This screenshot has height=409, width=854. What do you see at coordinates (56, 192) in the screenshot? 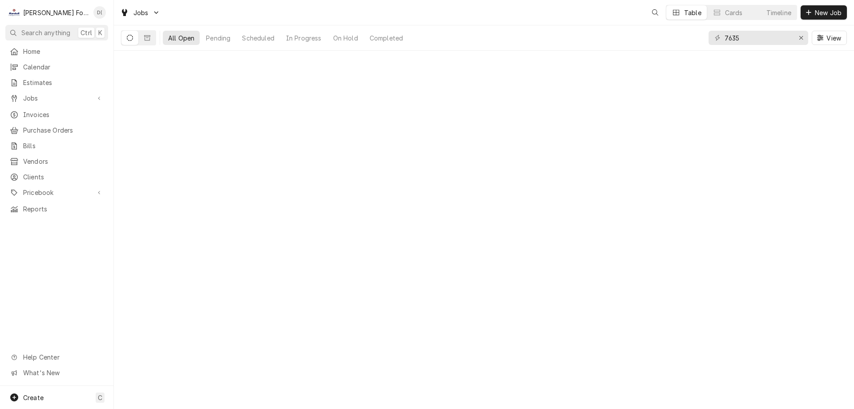
I see `a: Go to Pricebook` at bounding box center [56, 192].